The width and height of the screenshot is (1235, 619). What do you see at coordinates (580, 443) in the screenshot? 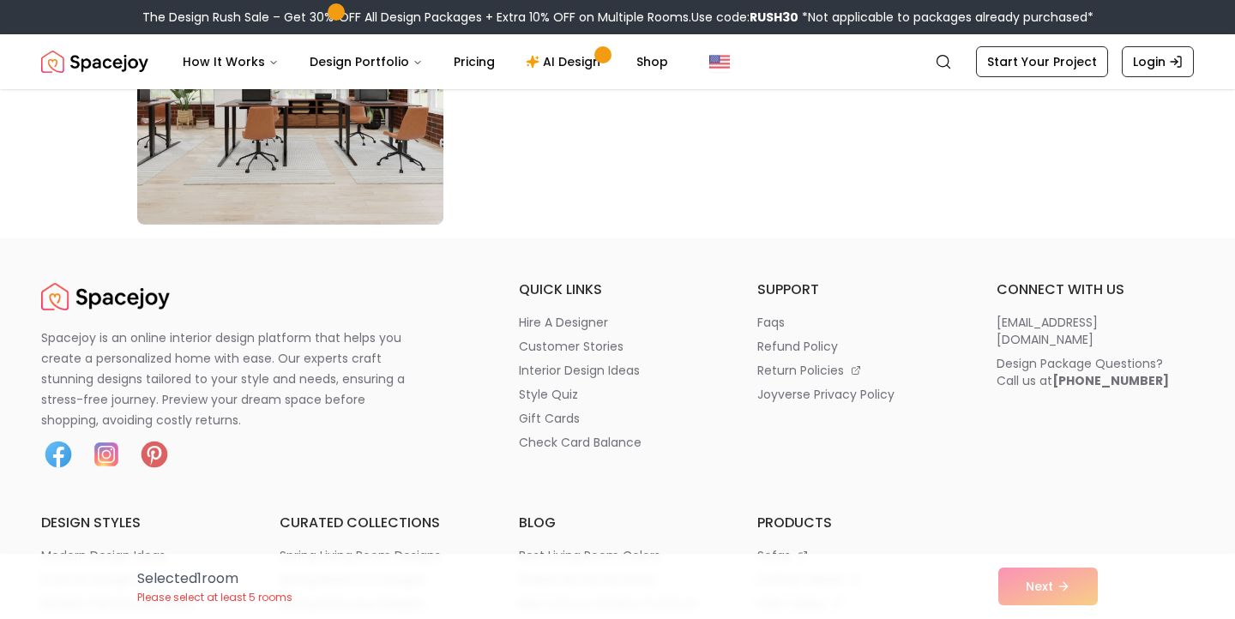
I see `p: check card balance` at bounding box center [580, 443].